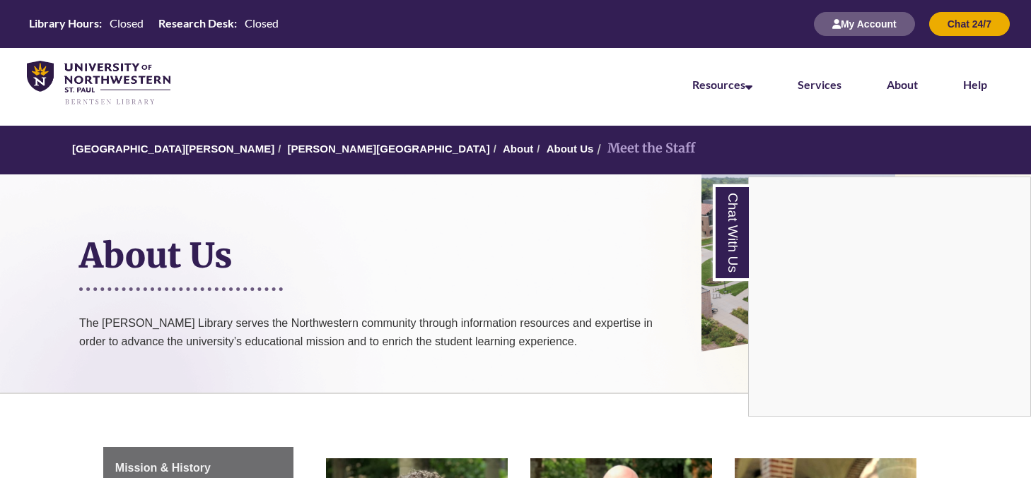 The image size is (1031, 478). I want to click on a: Resources, so click(722, 84).